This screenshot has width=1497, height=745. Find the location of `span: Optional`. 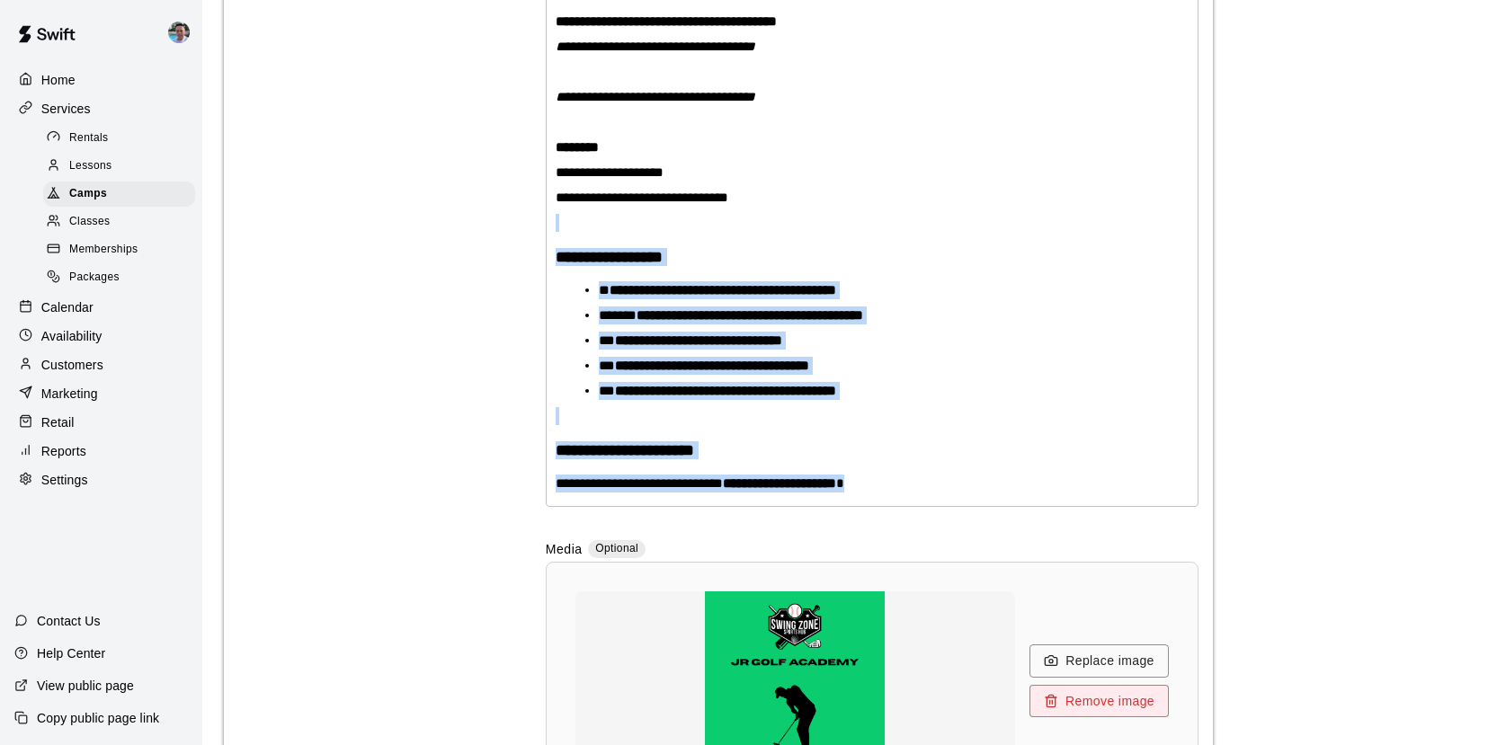

span: Optional is located at coordinates (617, 548).